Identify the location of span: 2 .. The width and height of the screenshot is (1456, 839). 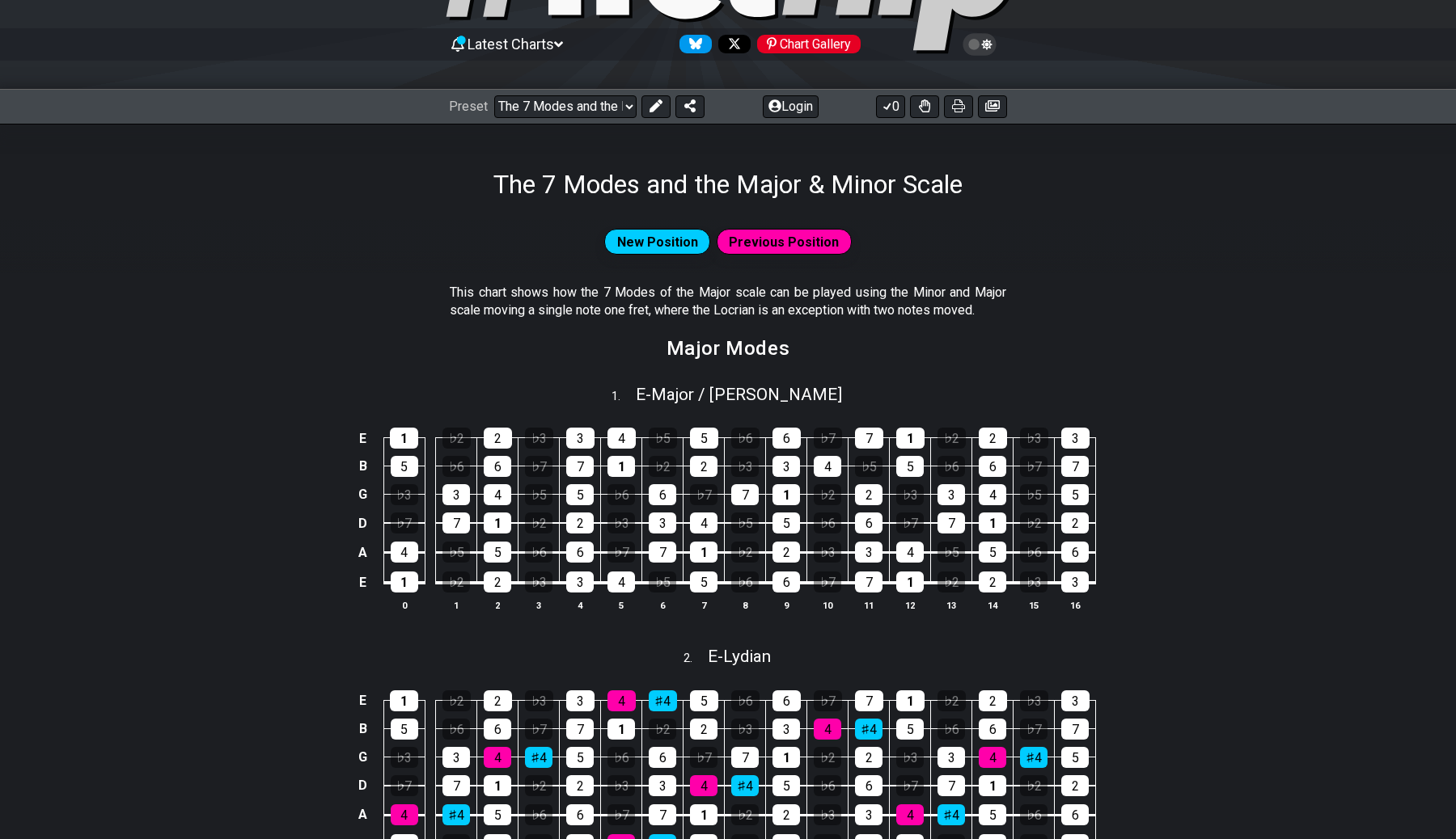
(695, 659).